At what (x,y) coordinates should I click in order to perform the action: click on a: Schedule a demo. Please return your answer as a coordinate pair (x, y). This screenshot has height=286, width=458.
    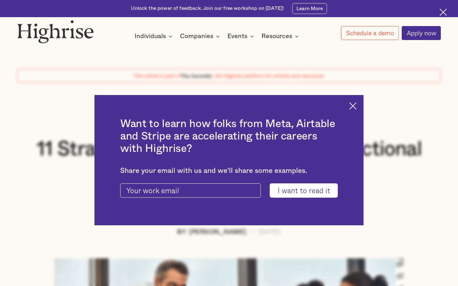
    Looking at the image, I should click on (370, 33).